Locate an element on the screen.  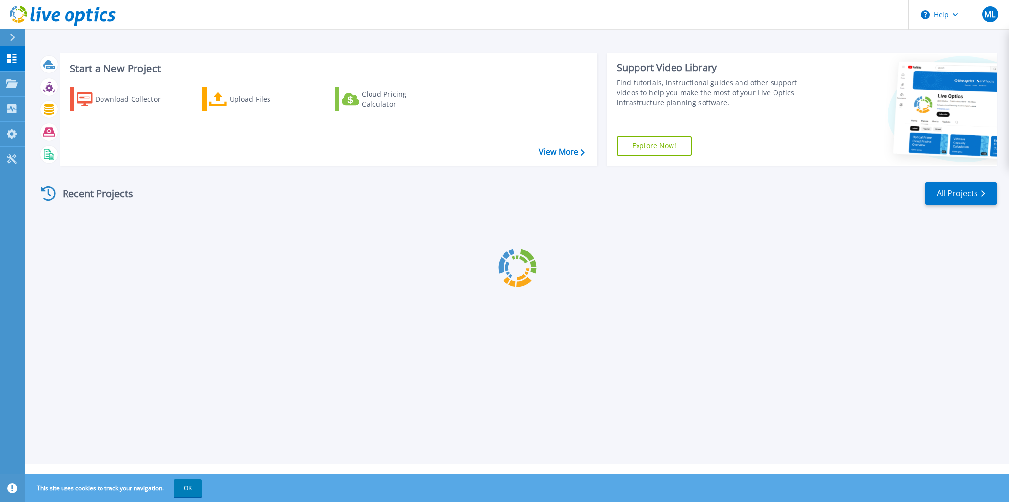
h3: Start a New Project is located at coordinates (327, 68).